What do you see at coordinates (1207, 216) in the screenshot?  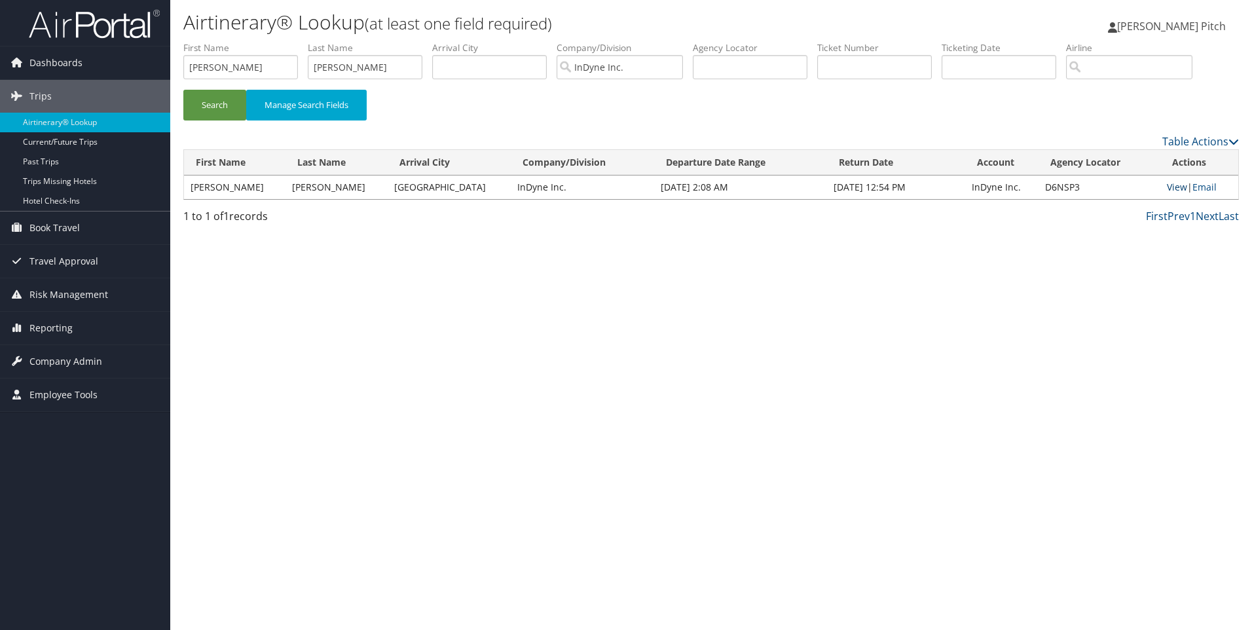 I see `a: Next` at bounding box center [1207, 216].